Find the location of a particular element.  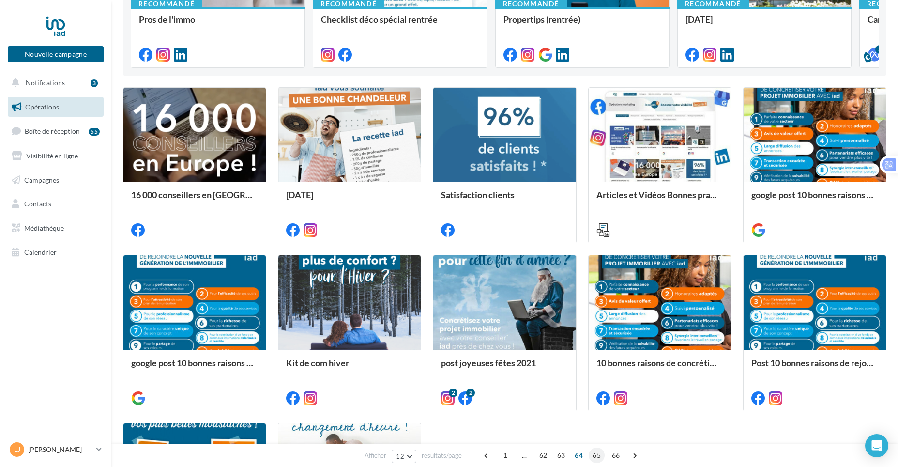

a: Campagnes is located at coordinates (56, 180).